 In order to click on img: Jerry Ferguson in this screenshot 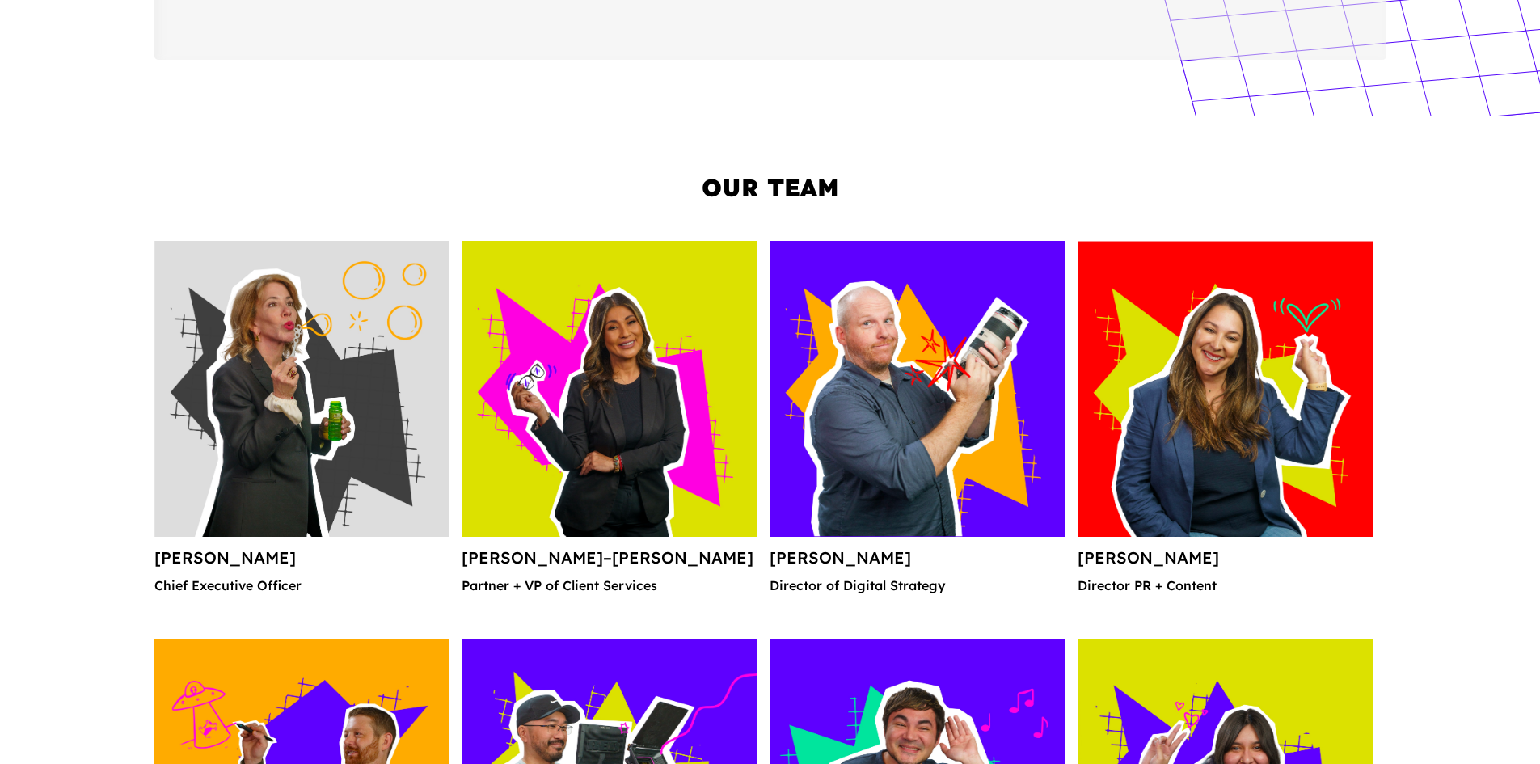, I will do `click(917, 389)`.